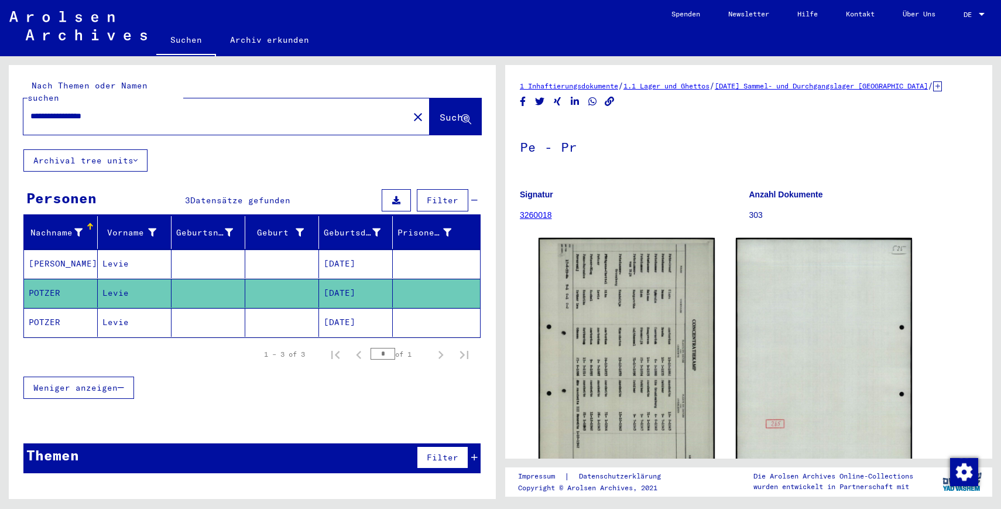 The image size is (1001, 509). What do you see at coordinates (53, 455) in the screenshot?
I see `div: Themen` at bounding box center [53, 455].